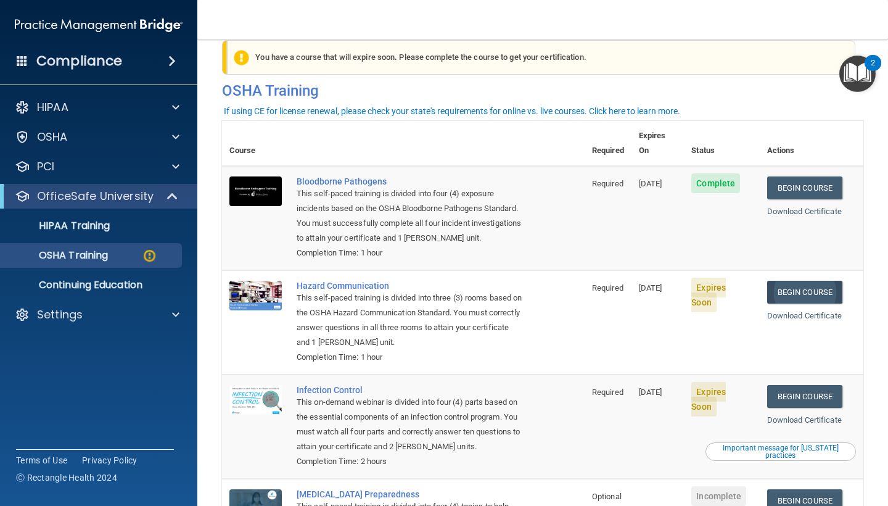  Describe the element at coordinates (410, 461) in the screenshot. I see `div: Completion Time: 2 hours` at that location.